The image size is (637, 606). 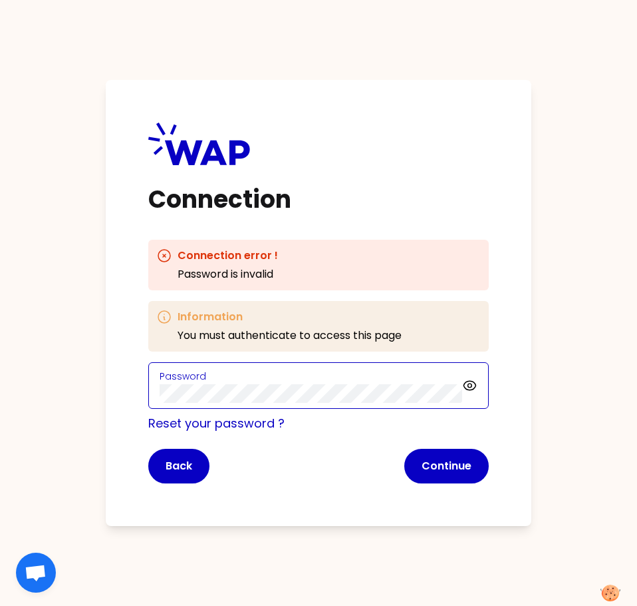 What do you see at coordinates (183, 376) in the screenshot?
I see `label: Password` at bounding box center [183, 376].